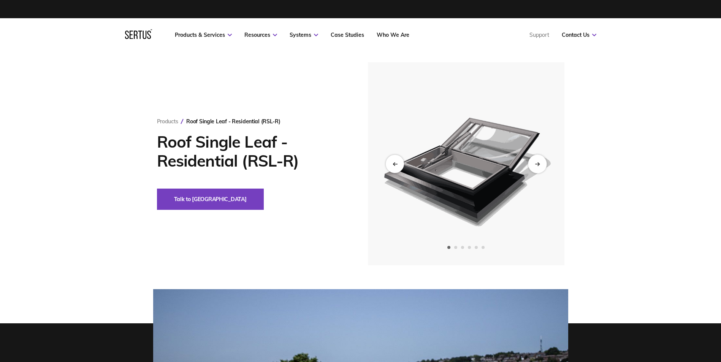 The height and width of the screenshot is (362, 721). I want to click on span: Go to slide 5, so click(476, 248).